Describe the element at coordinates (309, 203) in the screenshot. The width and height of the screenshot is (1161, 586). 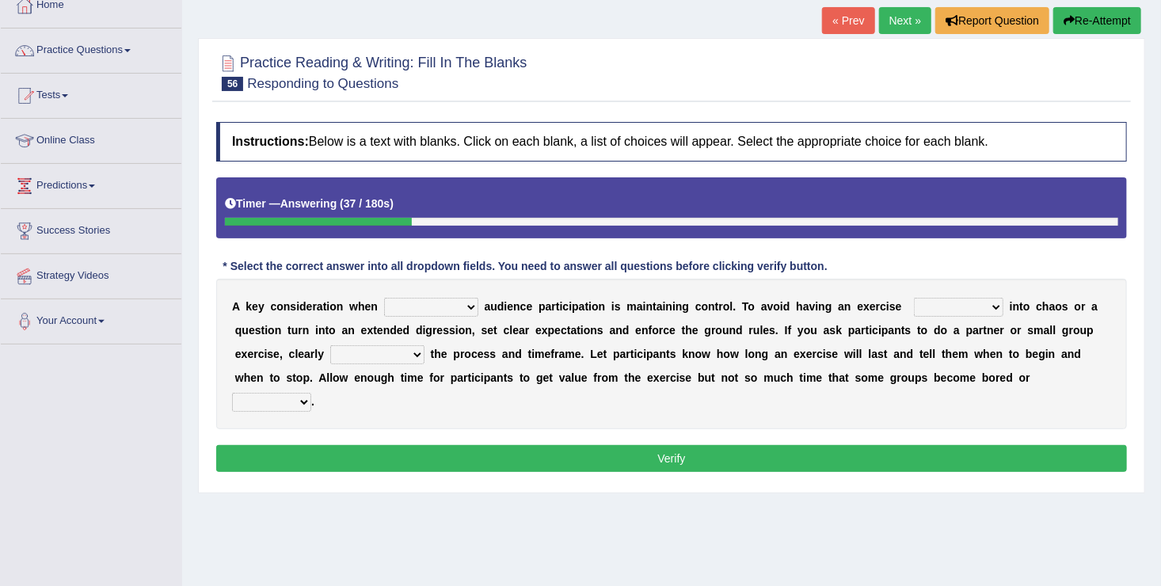
I see `h5: Timer —` at that location.